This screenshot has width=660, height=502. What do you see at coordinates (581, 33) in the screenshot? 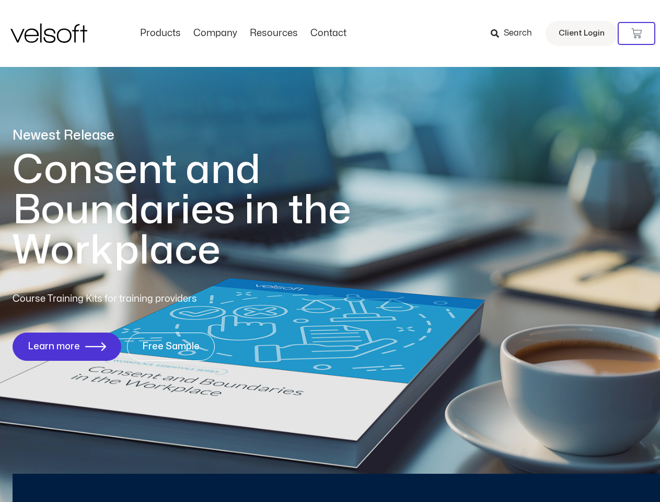
I see `span: Client Login` at bounding box center [581, 33].